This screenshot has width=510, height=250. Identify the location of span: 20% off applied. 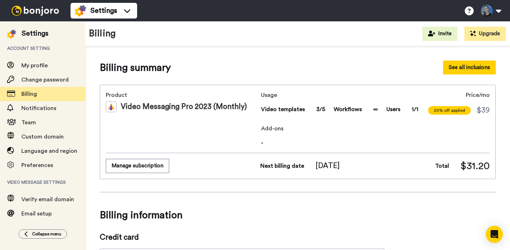
(450, 110).